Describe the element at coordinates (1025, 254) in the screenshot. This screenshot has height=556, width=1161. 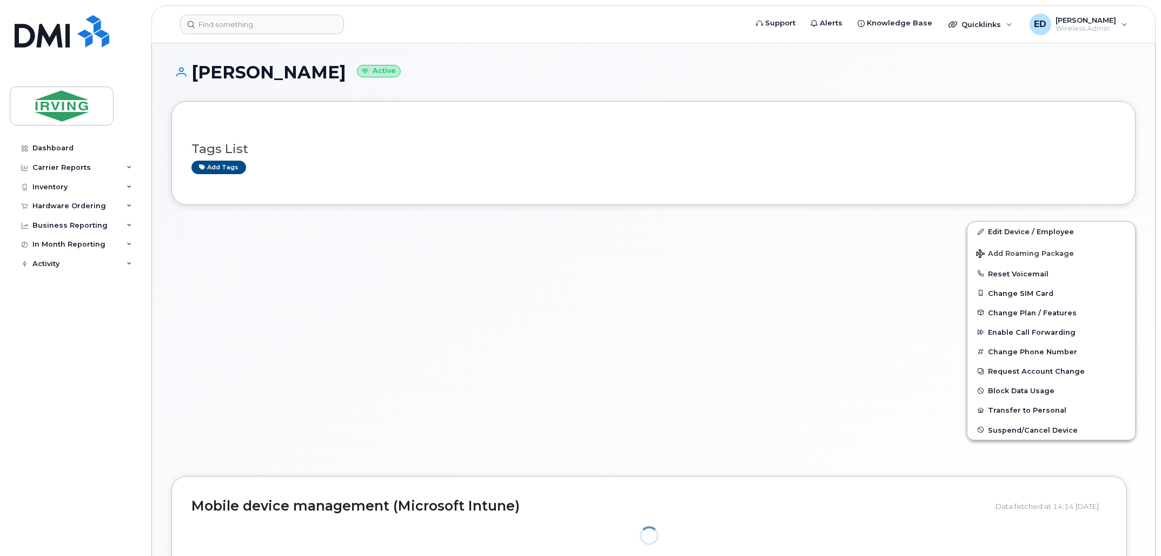
I see `span: Add Roaming Package` at that location.